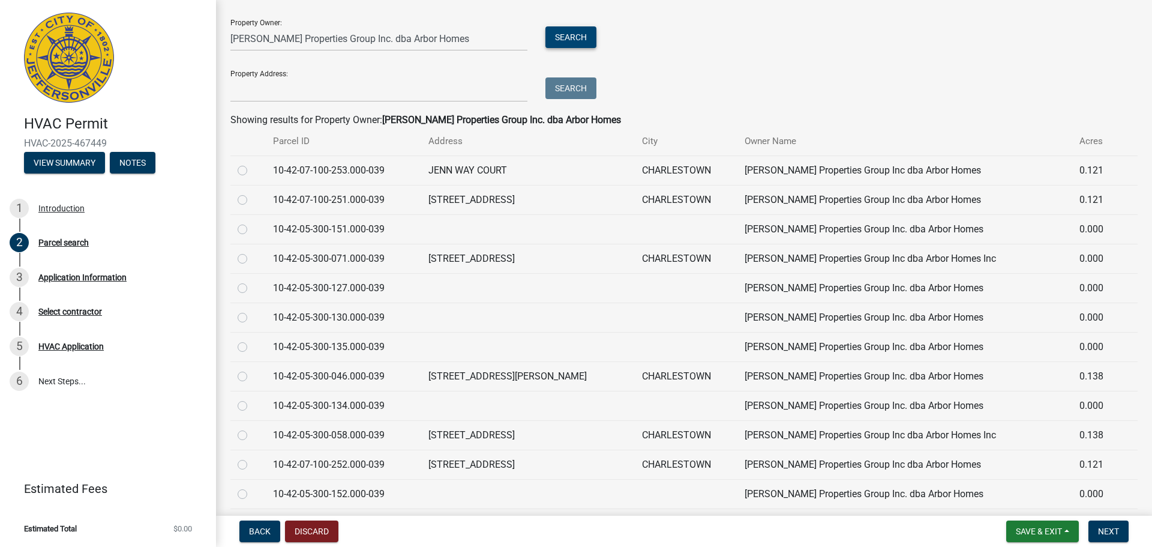 The image size is (1152, 547). Describe the element at coordinates (64, 163) in the screenshot. I see `button: View Summary` at that location.